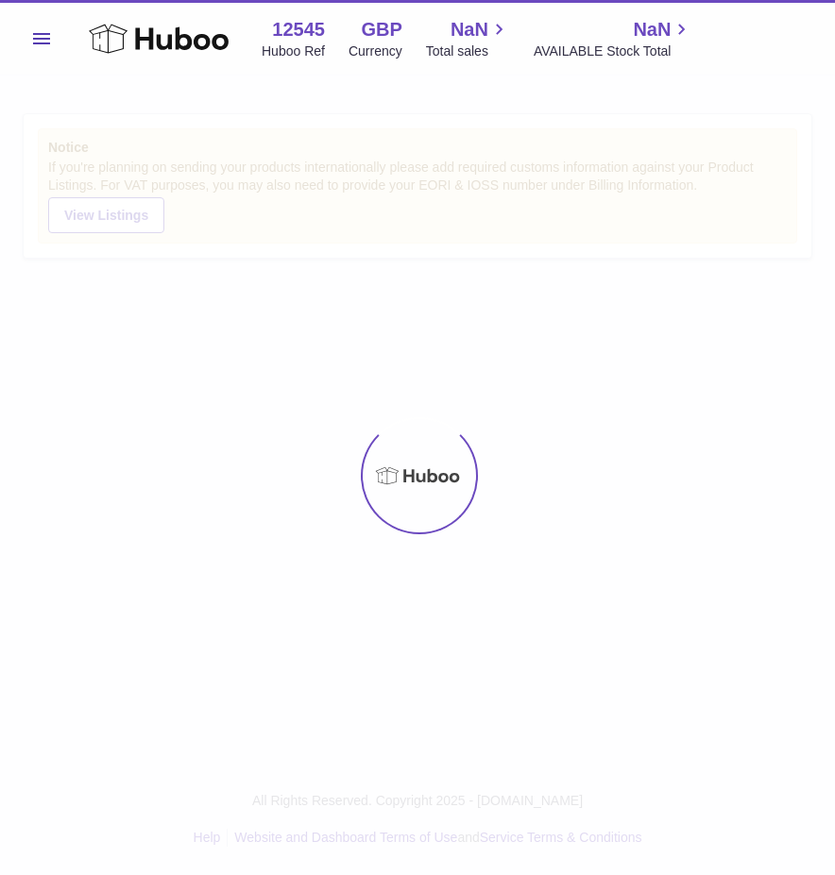  I want to click on strong: 12545, so click(298, 29).